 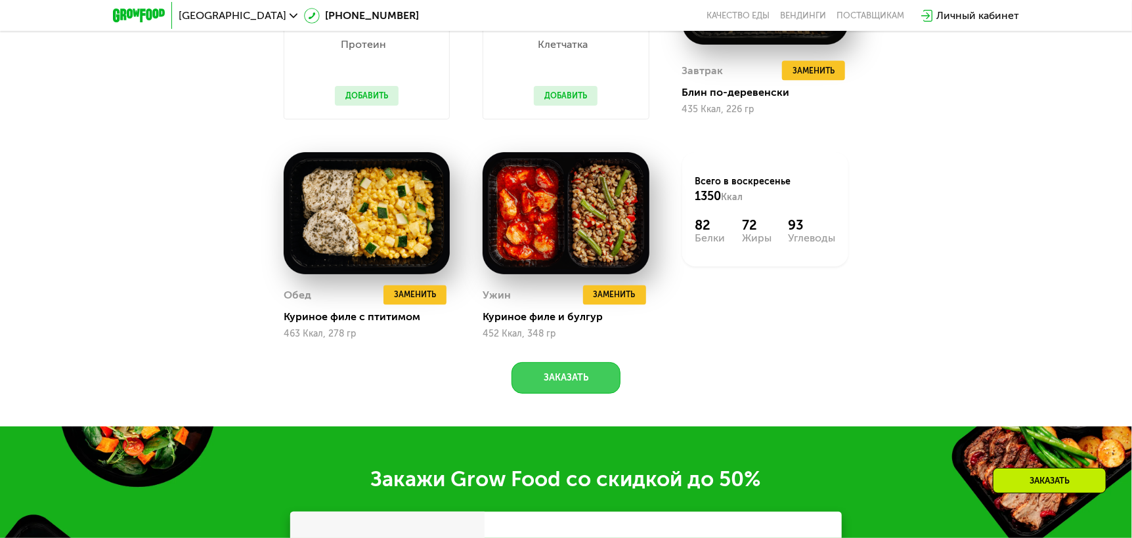 I want to click on a: Качество еды, so click(x=738, y=16).